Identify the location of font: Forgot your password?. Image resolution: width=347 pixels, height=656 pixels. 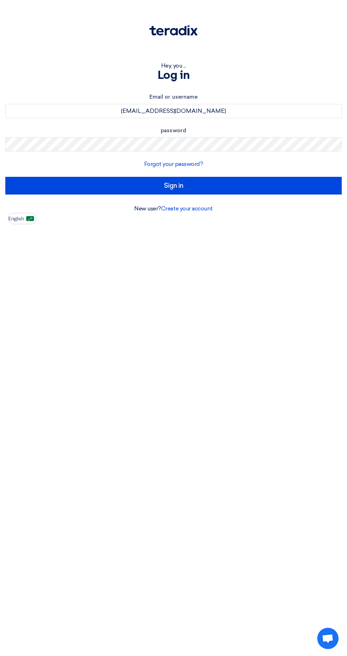
(173, 164).